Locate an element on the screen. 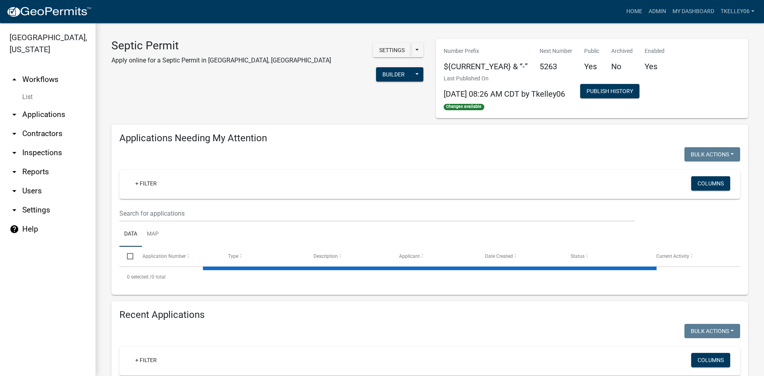  span: Status is located at coordinates (578, 256).